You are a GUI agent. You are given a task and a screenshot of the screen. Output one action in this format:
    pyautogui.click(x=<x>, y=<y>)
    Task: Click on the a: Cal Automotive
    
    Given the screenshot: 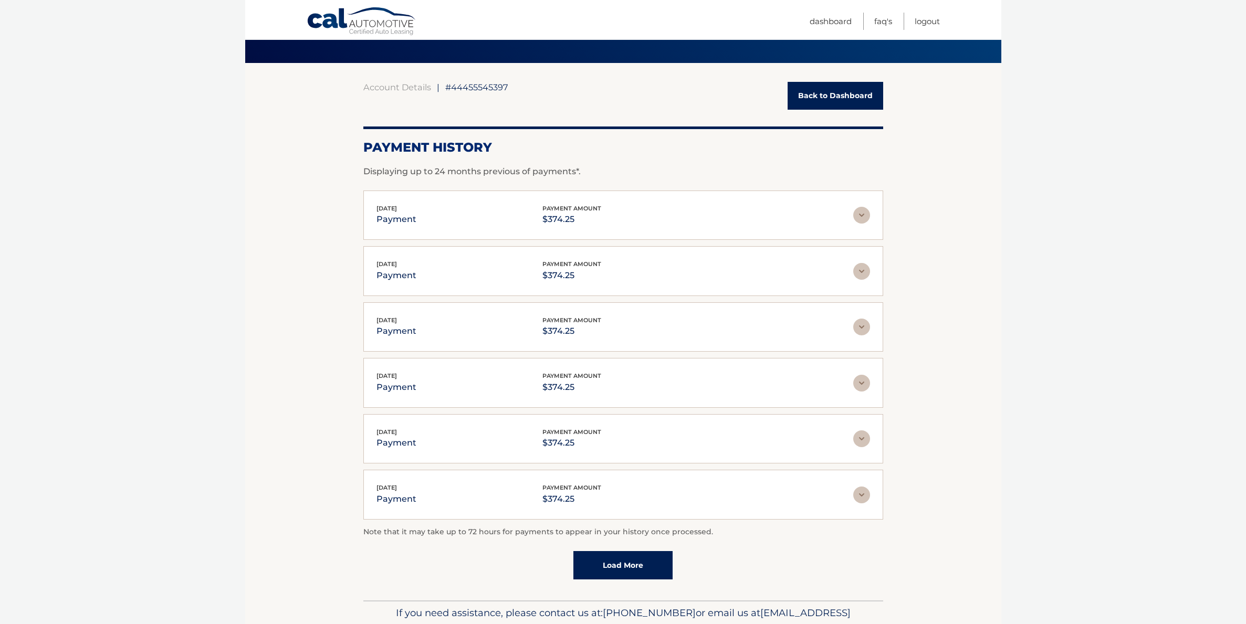 What is the action you would take?
    pyautogui.click(x=362, y=22)
    